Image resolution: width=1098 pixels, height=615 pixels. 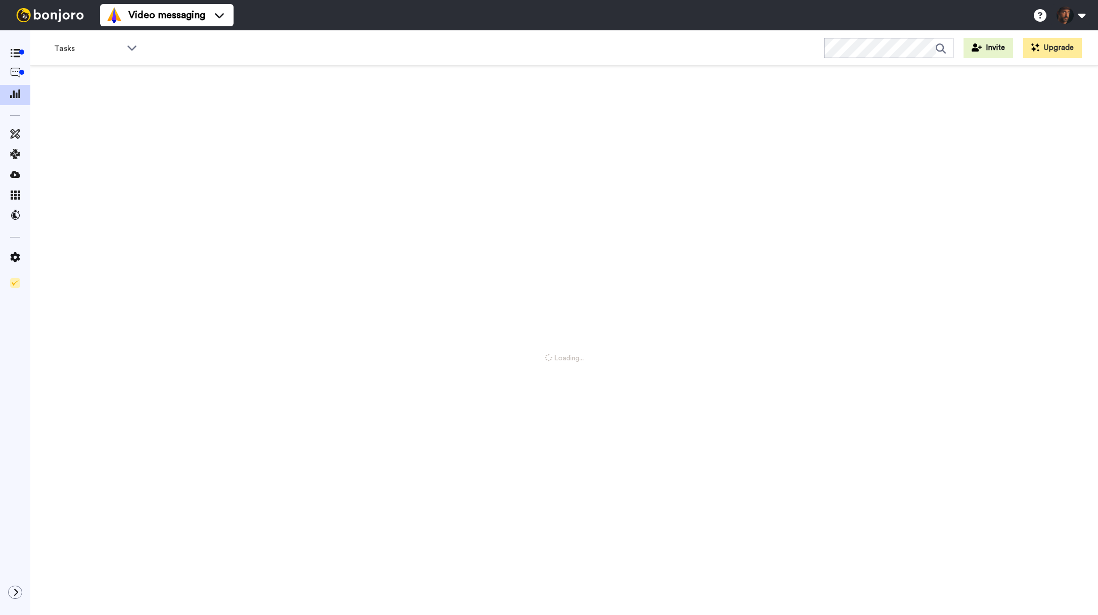 I want to click on img: vm-color.svg, so click(x=114, y=15).